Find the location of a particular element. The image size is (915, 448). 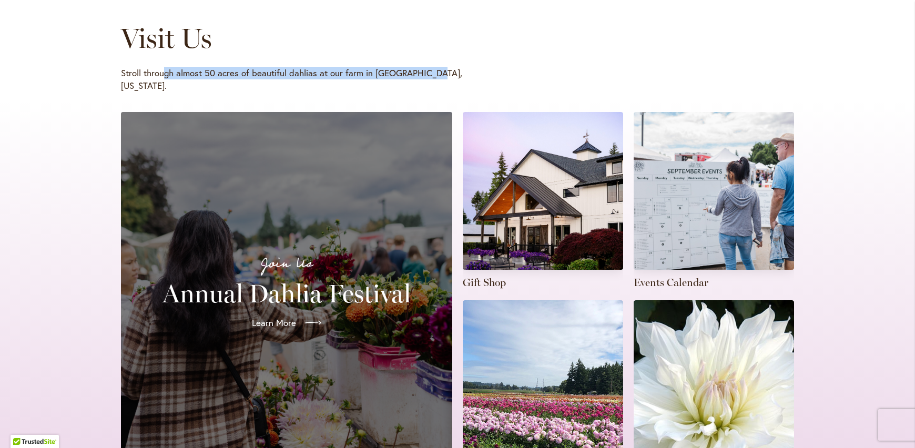

h1: Visit Us is located at coordinates (442, 38).